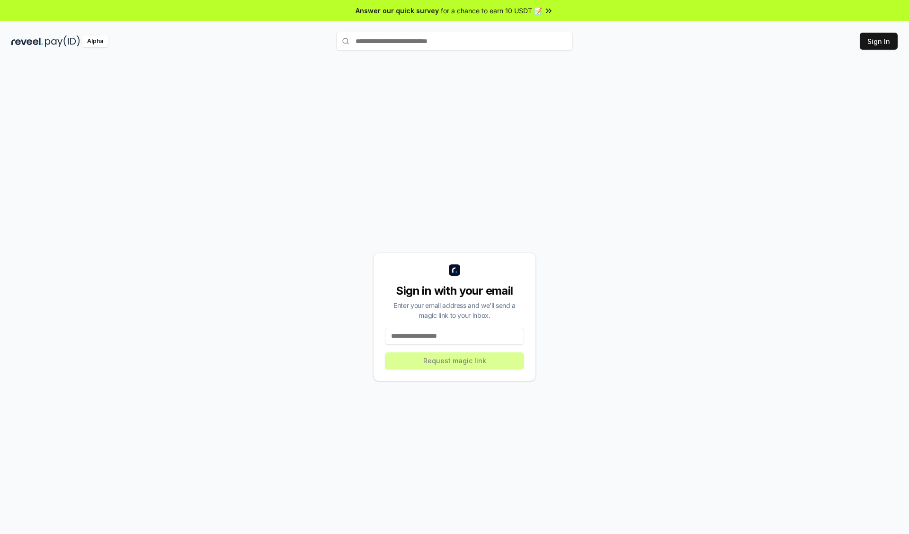 The height and width of the screenshot is (534, 909). What do you see at coordinates (454, 270) in the screenshot?
I see `img: logo_small` at bounding box center [454, 270].